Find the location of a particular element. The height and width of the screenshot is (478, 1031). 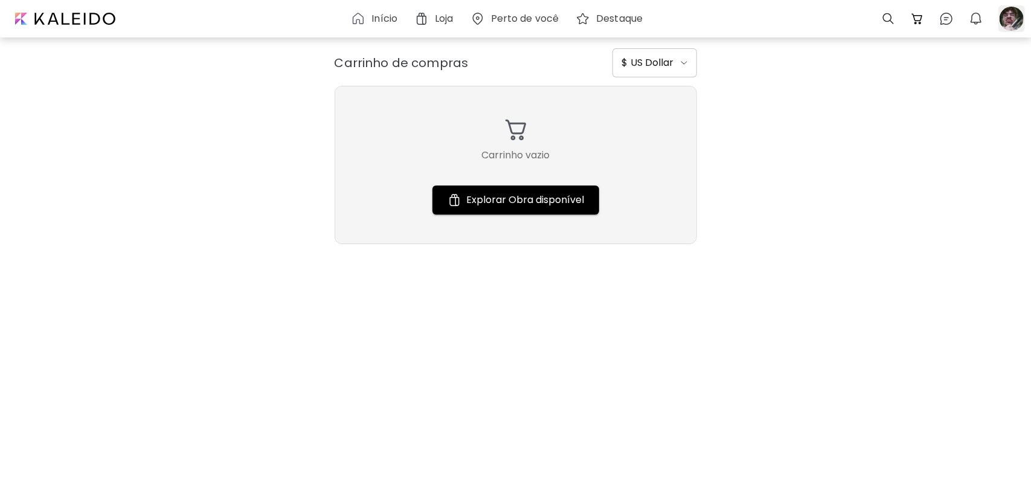

a: Início is located at coordinates (376, 19).